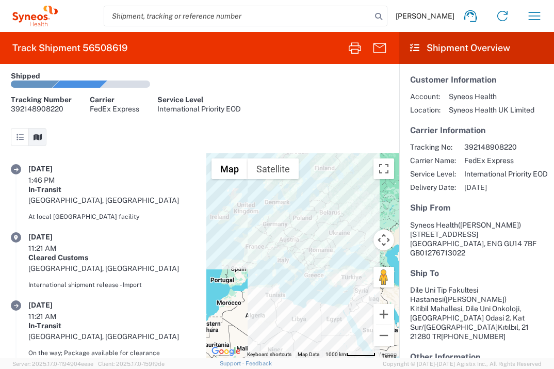  I want to click on img: Google, so click(226, 351).